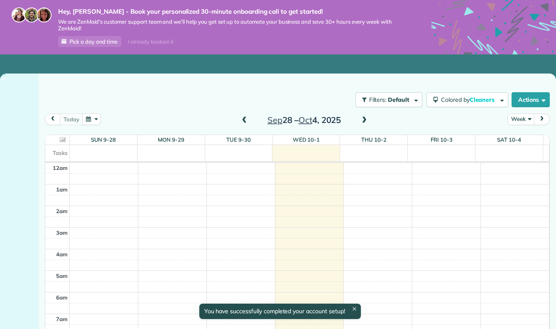 Image resolution: width=556 pixels, height=329 pixels. Describe the element at coordinates (32, 15) in the screenshot. I see `img: jorge-587dff0eeaa6aab1f244e6dc62b8924c3b6ad411094392a53c71c6c4a576187d.jpg` at that location.